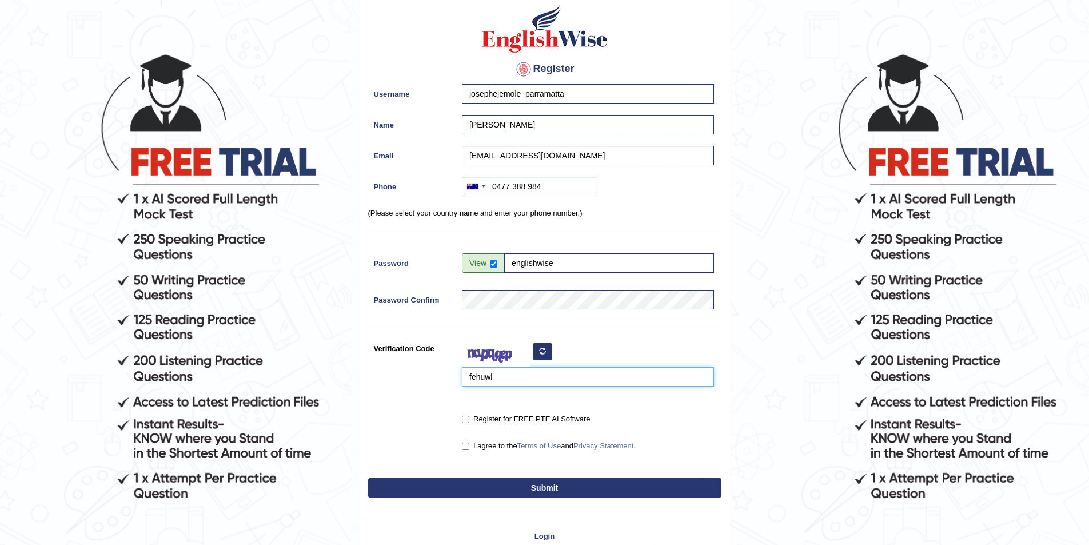  What do you see at coordinates (529, 186) in the screenshot?
I see `input: +61 412 345 678` at bounding box center [529, 186].